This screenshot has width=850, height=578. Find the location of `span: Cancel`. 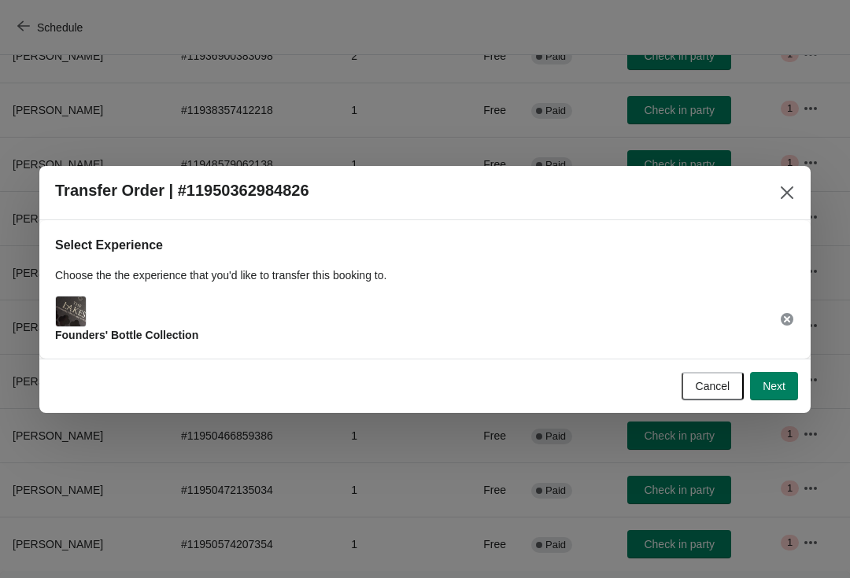

span: Cancel is located at coordinates (713, 386).